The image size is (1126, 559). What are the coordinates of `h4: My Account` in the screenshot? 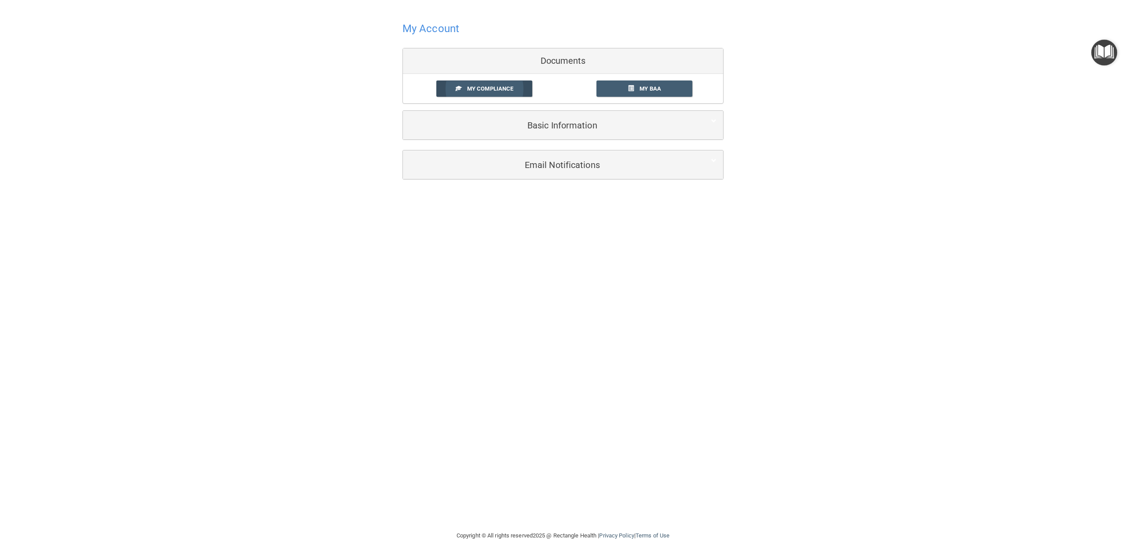 It's located at (431, 29).